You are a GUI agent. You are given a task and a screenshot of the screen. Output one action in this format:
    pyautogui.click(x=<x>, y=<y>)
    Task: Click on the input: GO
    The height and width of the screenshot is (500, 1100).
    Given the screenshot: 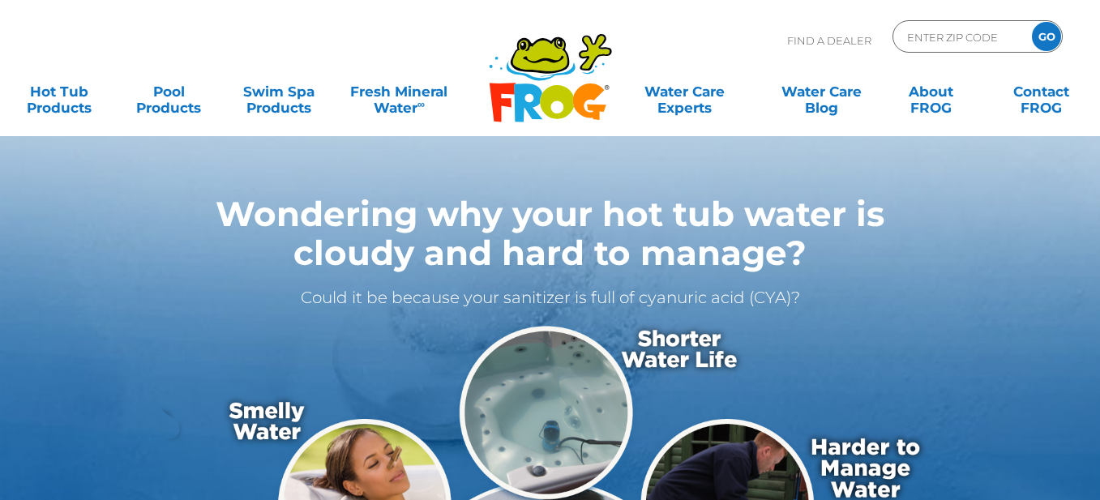 What is the action you would take?
    pyautogui.click(x=1047, y=36)
    